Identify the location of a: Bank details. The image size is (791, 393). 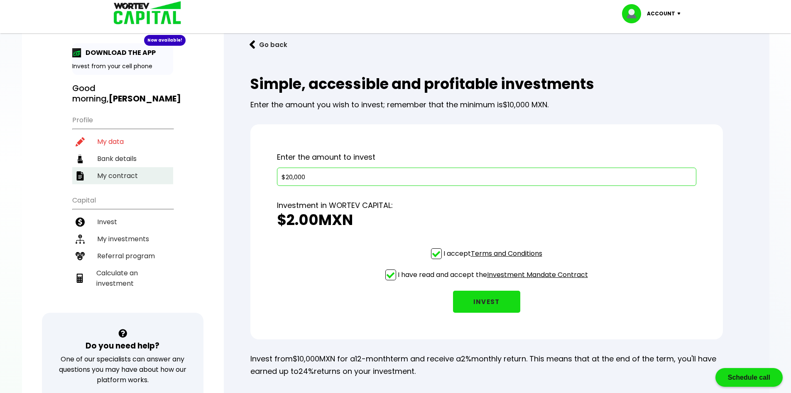
(123, 158).